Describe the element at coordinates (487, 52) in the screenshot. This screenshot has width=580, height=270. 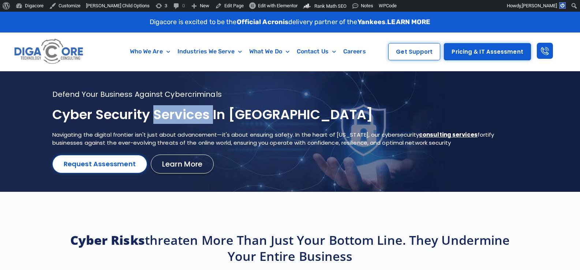
I see `a: Pricing & IT Assessment` at that location.